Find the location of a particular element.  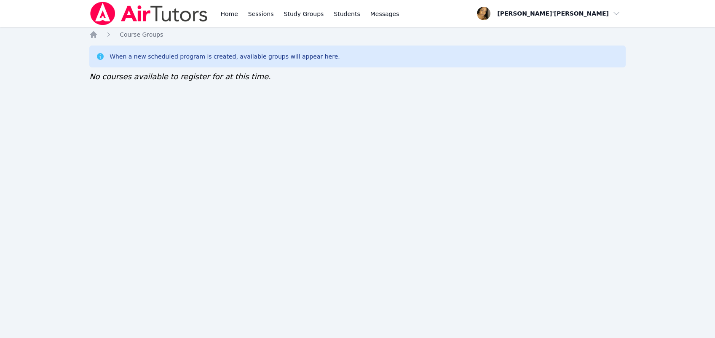

span: No courses available to register for at this time. is located at coordinates (180, 76).